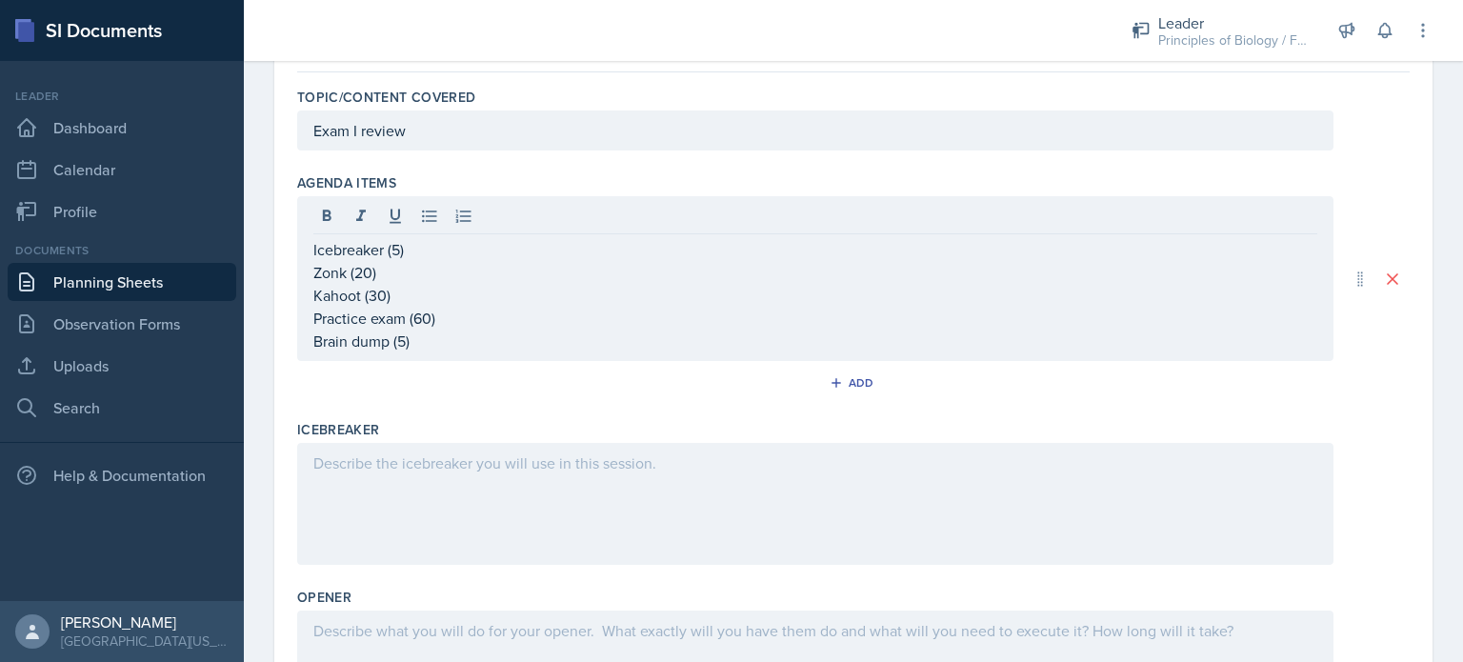  I want to click on div: Add, so click(853, 383).